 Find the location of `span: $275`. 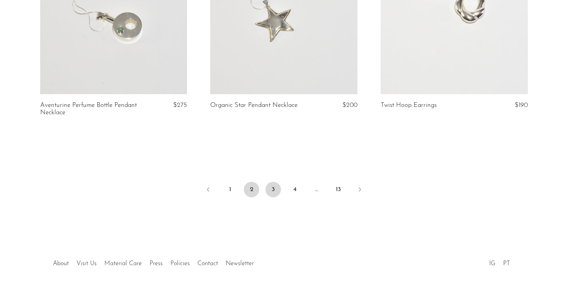

span: $275 is located at coordinates (180, 105).